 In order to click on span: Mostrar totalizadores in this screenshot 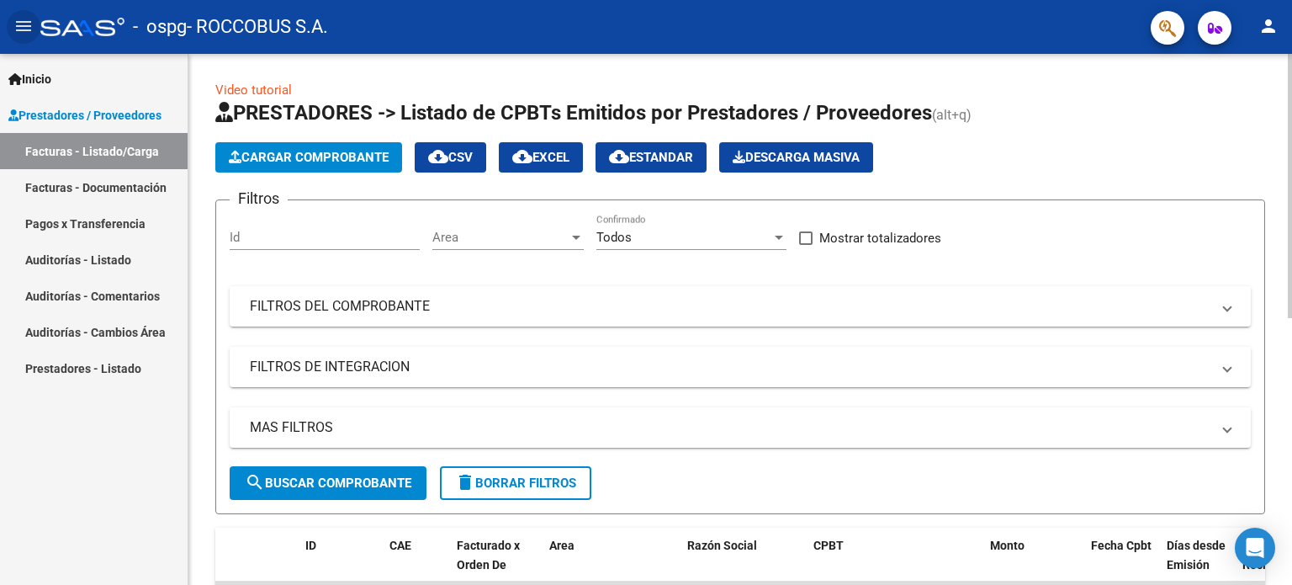, I will do `click(880, 238)`.